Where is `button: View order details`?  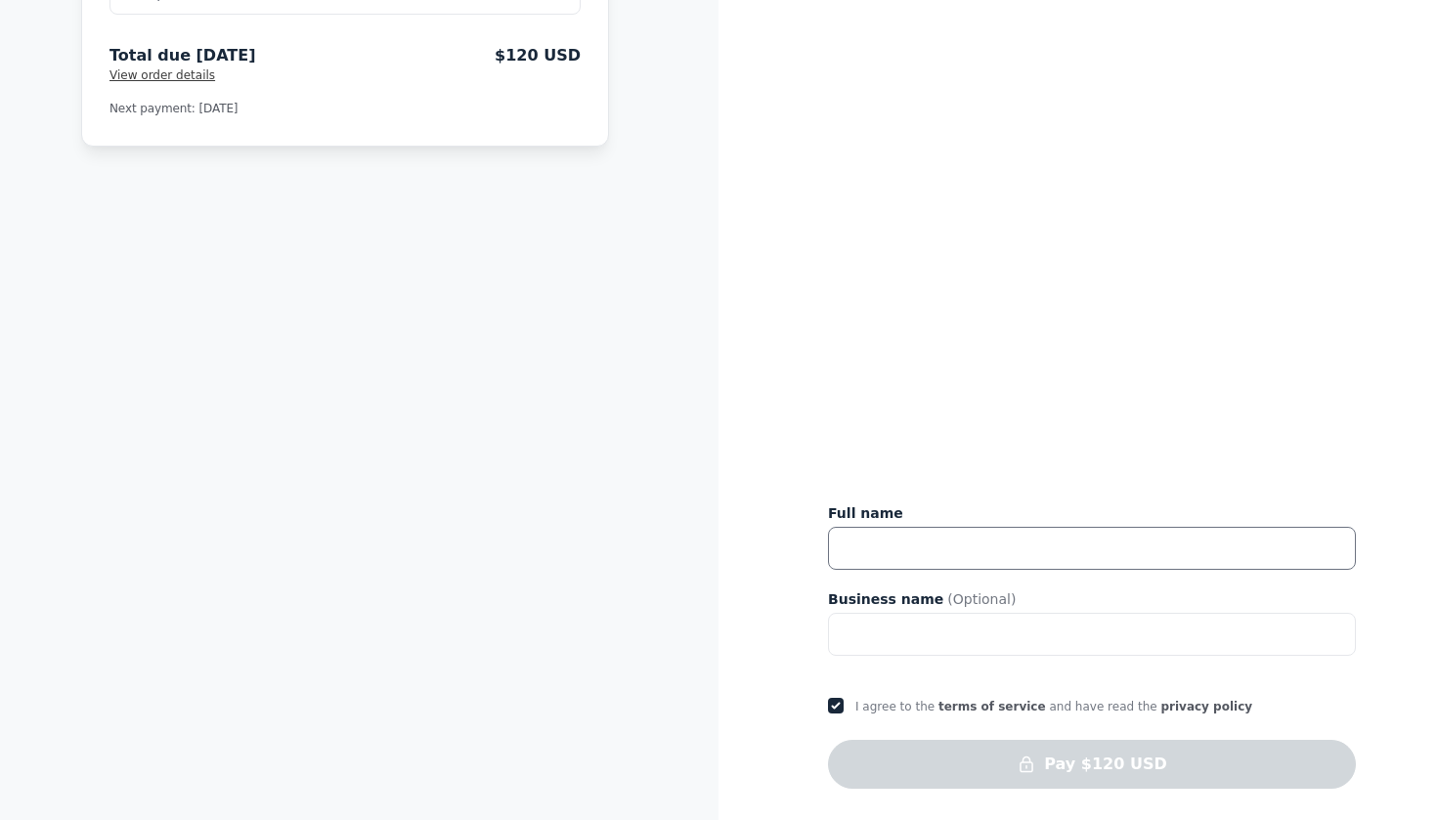 button: View order details is located at coordinates (162, 75).